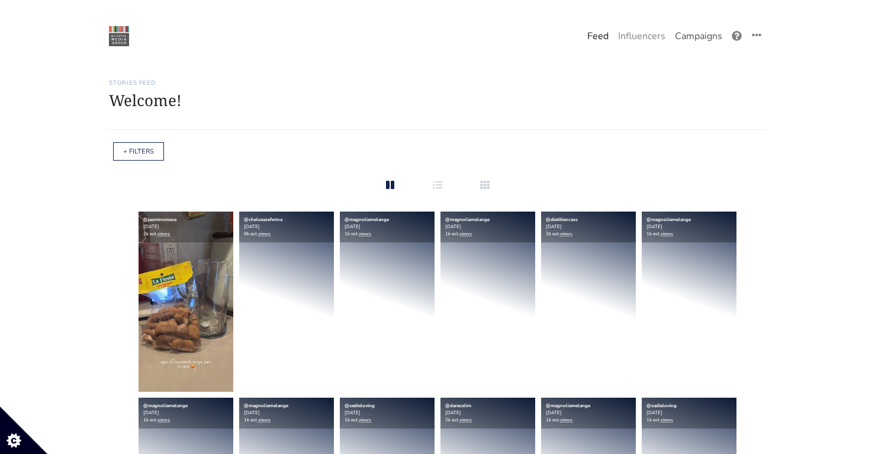  What do you see at coordinates (438, 83) in the screenshot?
I see `h6: Stories Feed` at bounding box center [438, 83].